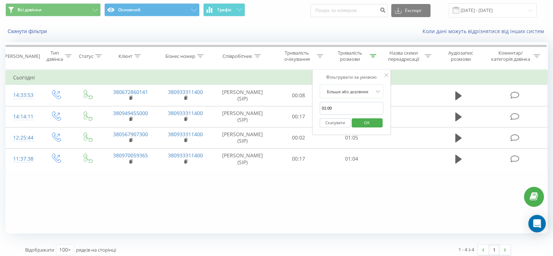 Image resolution: width=553 pixels, height=256 pixels. What do you see at coordinates (64, 249) in the screenshot?
I see `div: 100` at bounding box center [64, 249].